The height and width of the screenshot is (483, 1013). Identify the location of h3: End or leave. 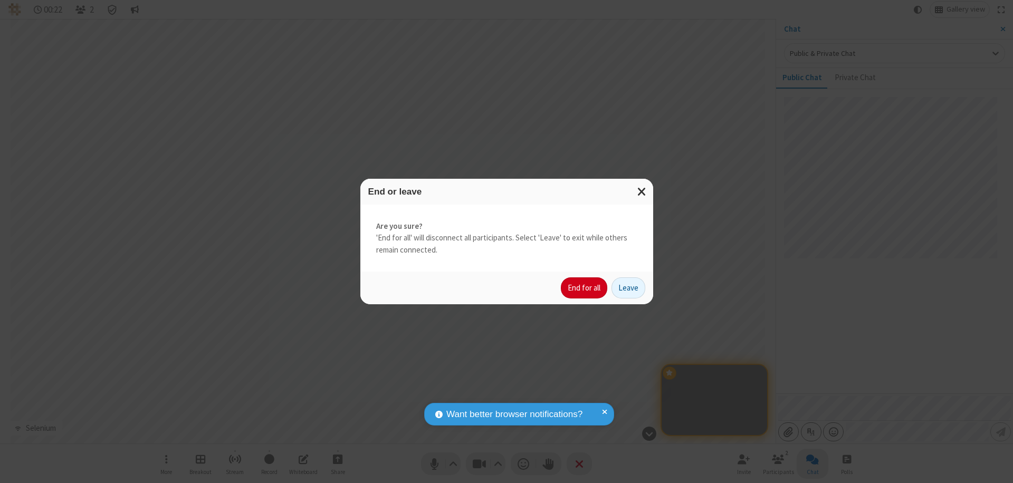
(507, 192).